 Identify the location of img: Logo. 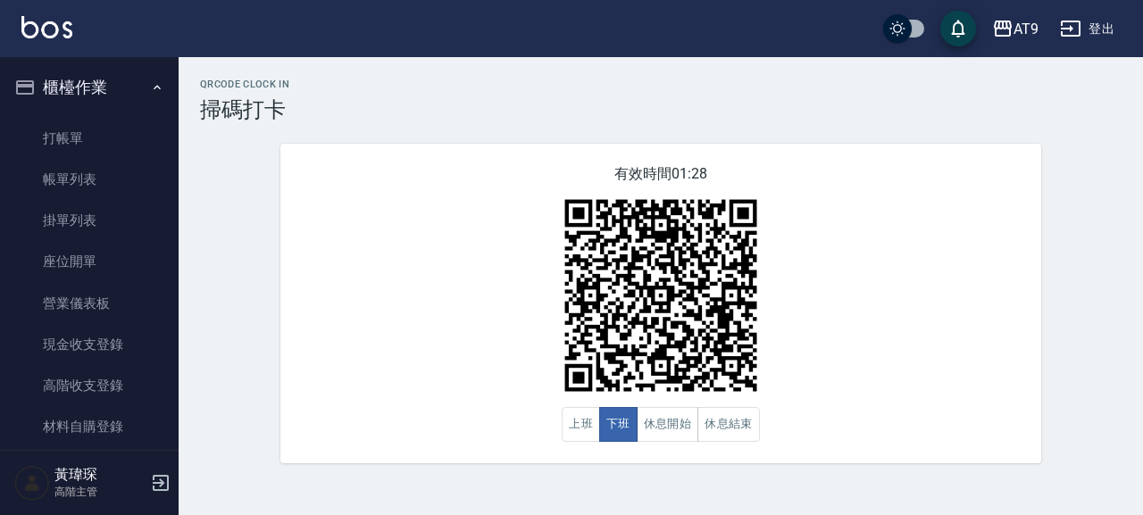
(46, 27).